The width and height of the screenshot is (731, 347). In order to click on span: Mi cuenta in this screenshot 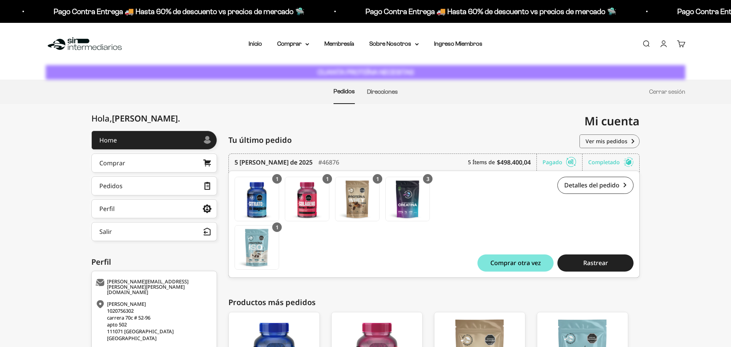, I will do `click(611, 121)`.